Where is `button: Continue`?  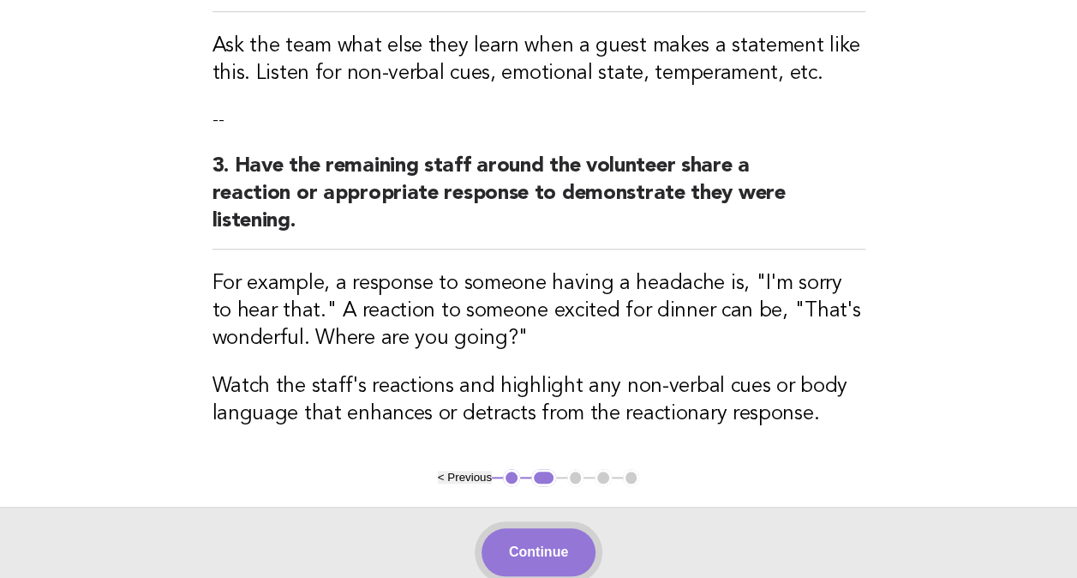 button: Continue is located at coordinates (538, 552).